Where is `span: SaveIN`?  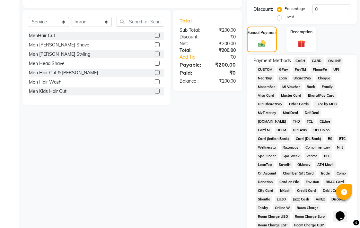
span: SaveIN is located at coordinates (285, 165).